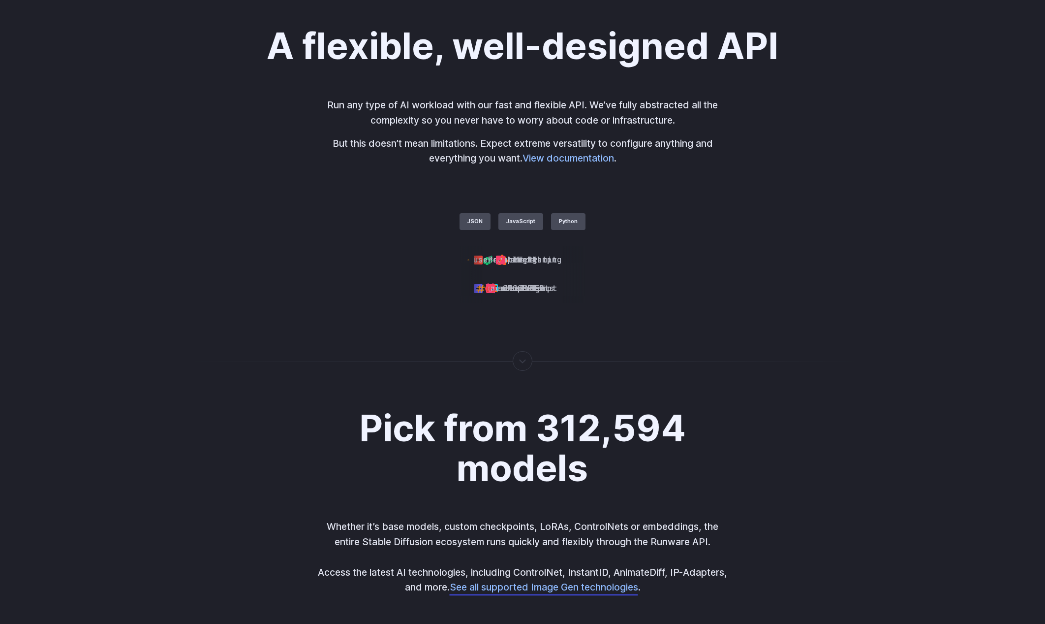 Image resolution: width=1045 pixels, height=624 pixels. I want to click on p: Whether it’s base models, custom checkpoints, LoRAs, ControlNets or embeddings, the entire Stable..., so click(523, 557).